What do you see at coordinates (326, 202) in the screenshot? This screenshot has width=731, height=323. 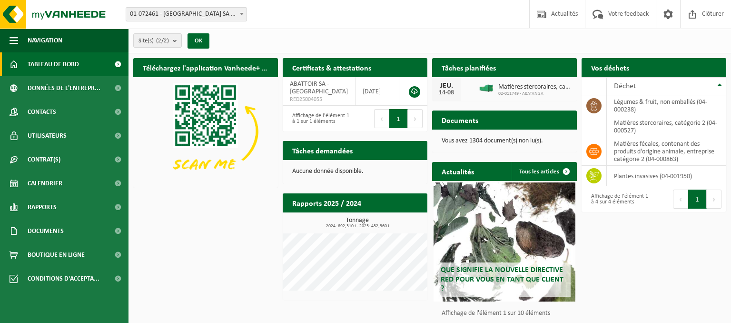 I see `h2: Rapports 2025 / 2024` at bounding box center [326, 202].